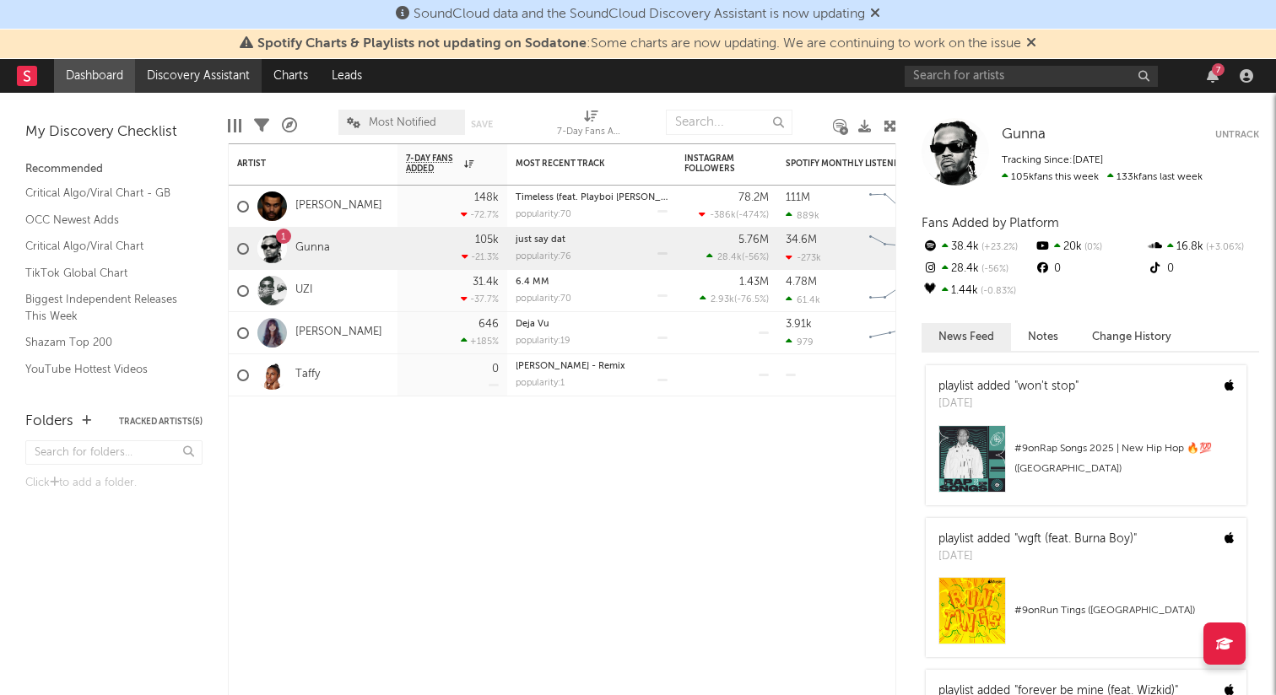  Describe the element at coordinates (543, 299) in the screenshot. I see `div: popularity: 70` at that location.